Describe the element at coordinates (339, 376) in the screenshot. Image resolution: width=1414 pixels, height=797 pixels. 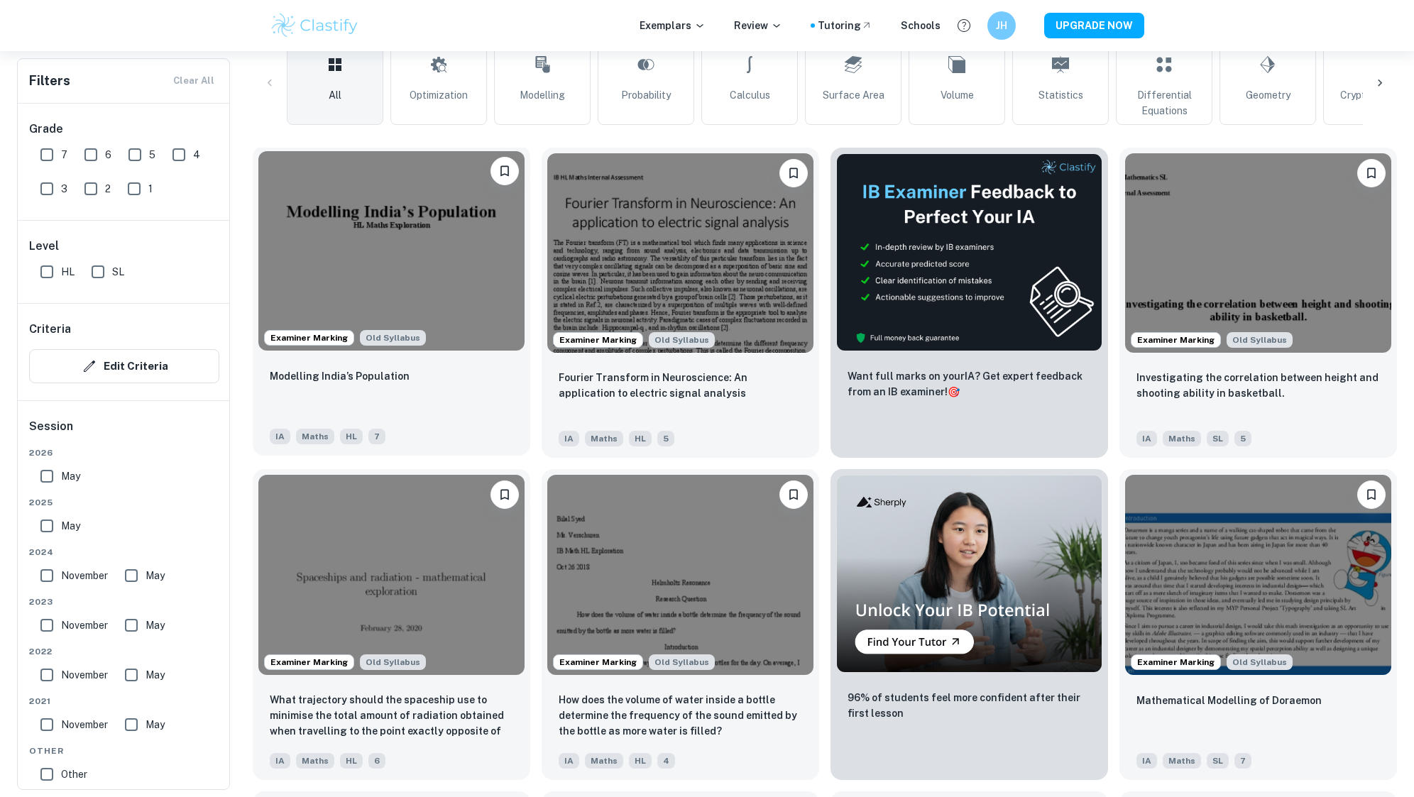
I see `p: Modelling India’s Population` at that location.